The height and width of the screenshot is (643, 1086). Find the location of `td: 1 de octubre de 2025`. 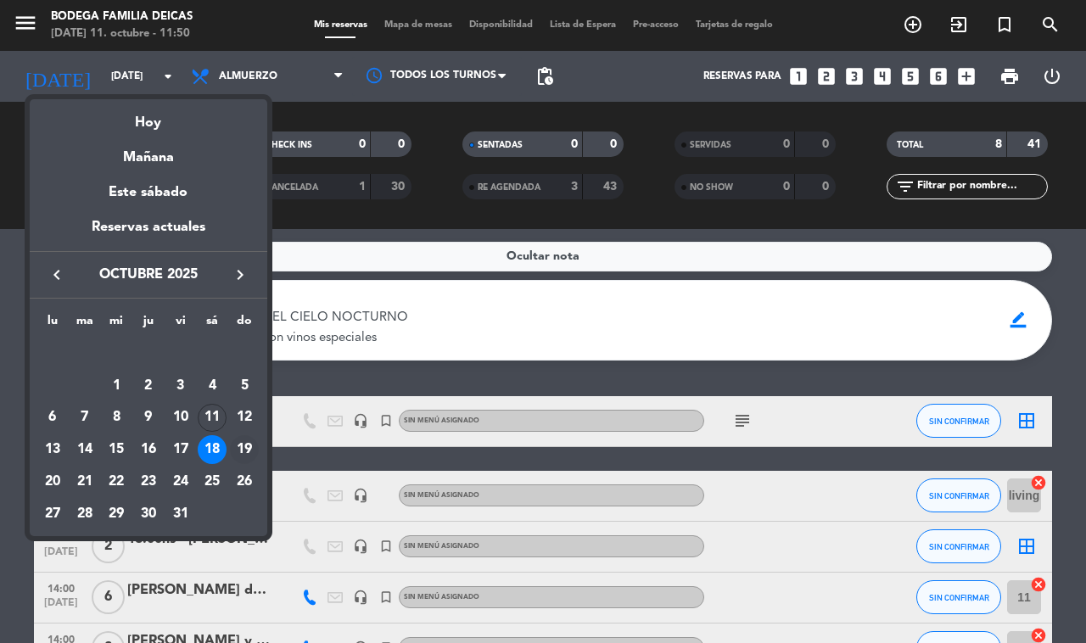

td: 1 de octubre de 2025 is located at coordinates (116, 386).